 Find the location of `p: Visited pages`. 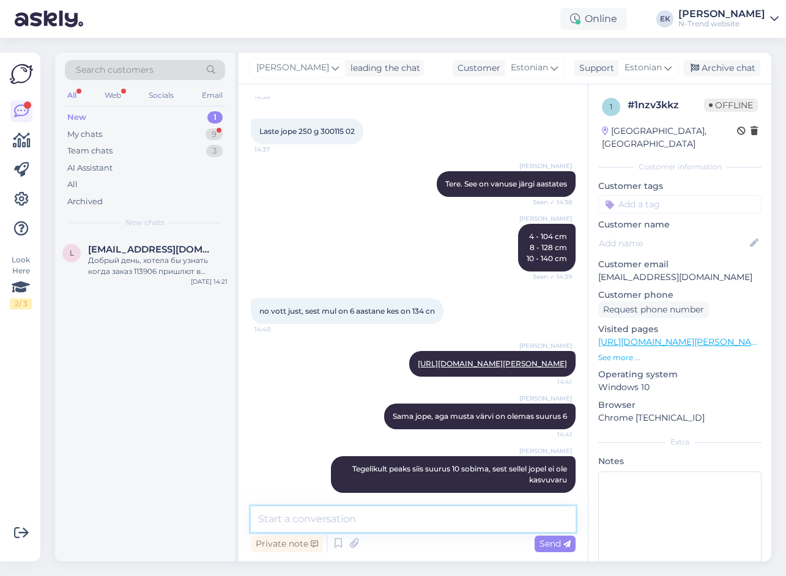

p: Visited pages is located at coordinates (679, 329).